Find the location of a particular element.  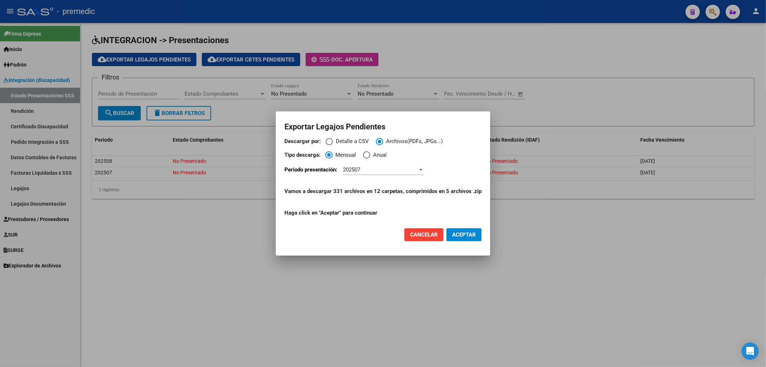

span: ACEPTAR is located at coordinates (464, 235).